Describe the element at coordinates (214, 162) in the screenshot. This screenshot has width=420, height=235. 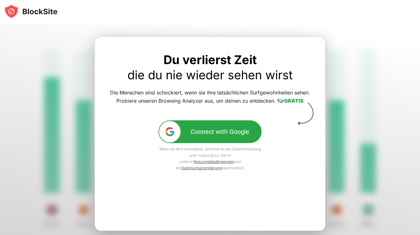
I see `a: Nutzungsbedingungen` at that location.